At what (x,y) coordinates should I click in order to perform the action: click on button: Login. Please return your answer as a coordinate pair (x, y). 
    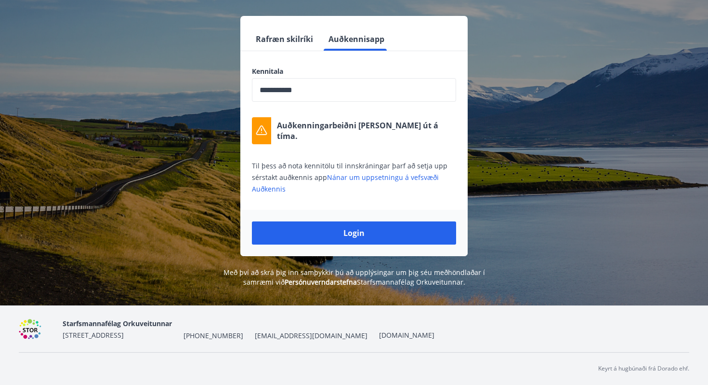
    Looking at the image, I should click on (354, 233).